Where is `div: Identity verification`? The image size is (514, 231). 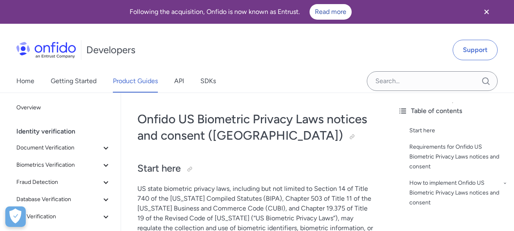
div: Identity verification is located at coordinates (67, 131).